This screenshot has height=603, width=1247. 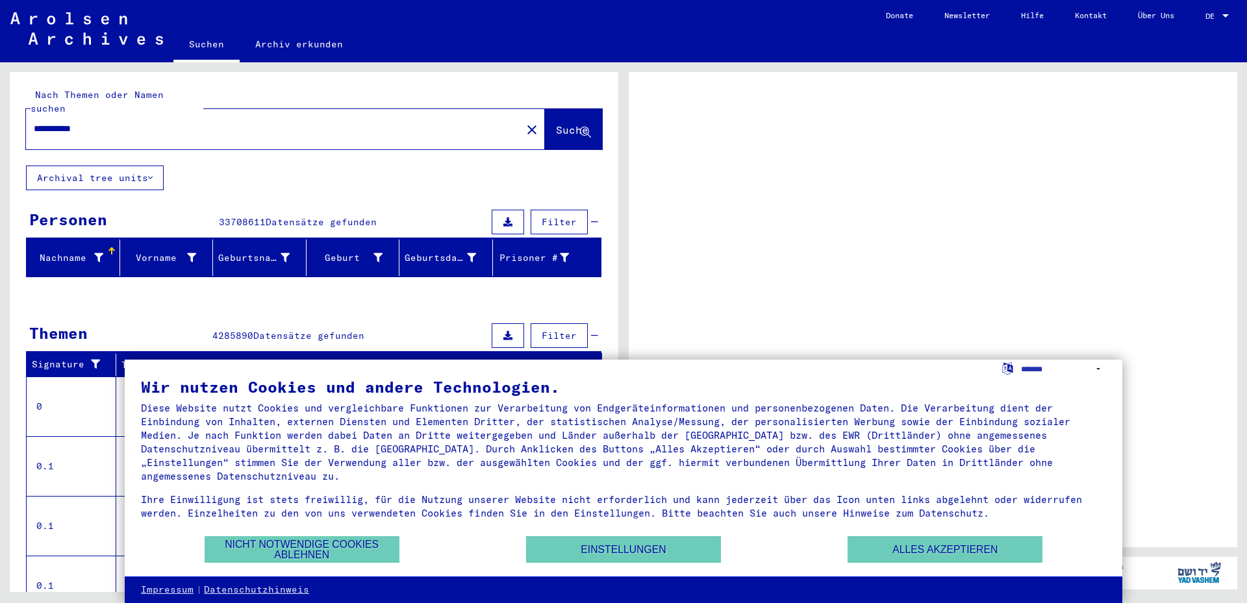 What do you see at coordinates (1063, 369) in the screenshot?
I see `select: Sprache auswählen` at bounding box center [1063, 369].